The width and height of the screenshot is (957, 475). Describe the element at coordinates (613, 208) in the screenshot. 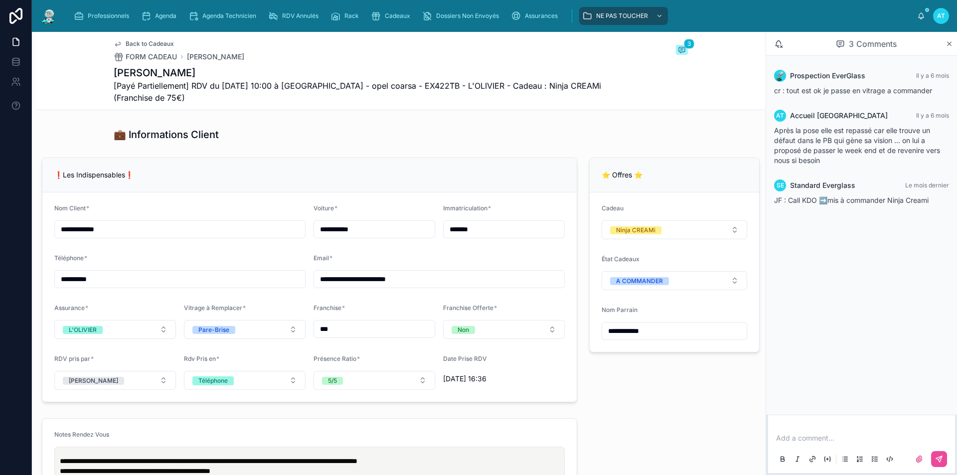

I see `span: Cadeau` at that location.